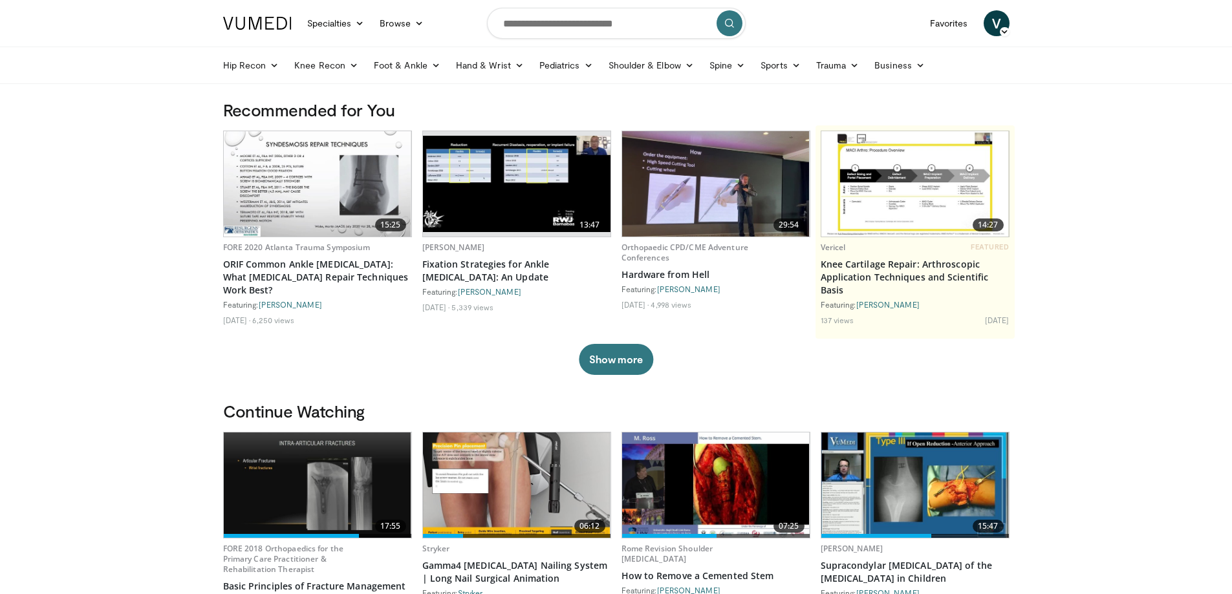 The image size is (1232, 594). What do you see at coordinates (517, 184) in the screenshot?
I see `img: 2fcf8e0c-de2a-481d-9fcb-cf6993eccd22.620x360_q85_upscale.jpg` at bounding box center [517, 184].